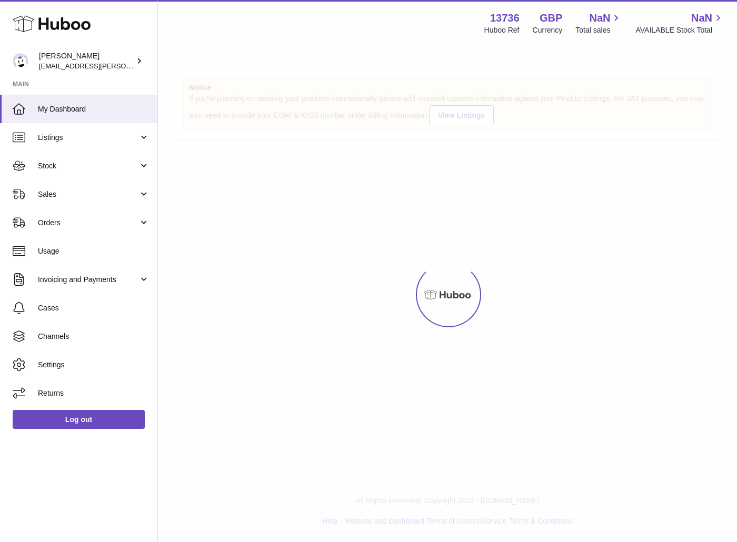  What do you see at coordinates (78, 420) in the screenshot?
I see `a: Log out` at bounding box center [78, 420].